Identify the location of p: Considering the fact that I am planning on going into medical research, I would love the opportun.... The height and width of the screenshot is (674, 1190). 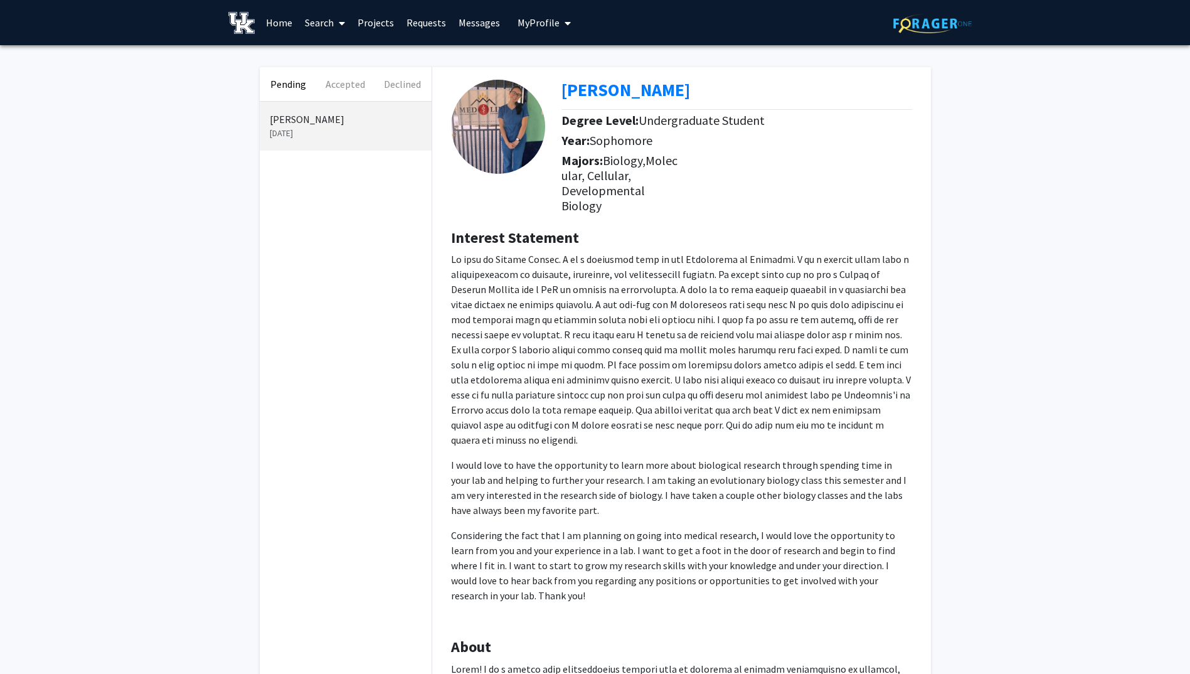
(682, 565).